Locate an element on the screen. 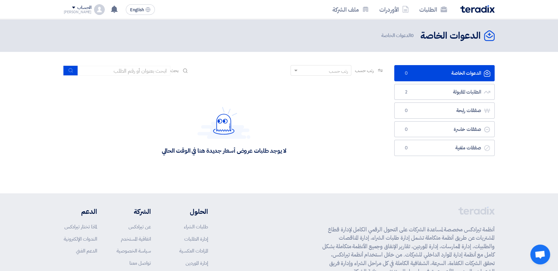  li: الدعم is located at coordinates (80, 211).